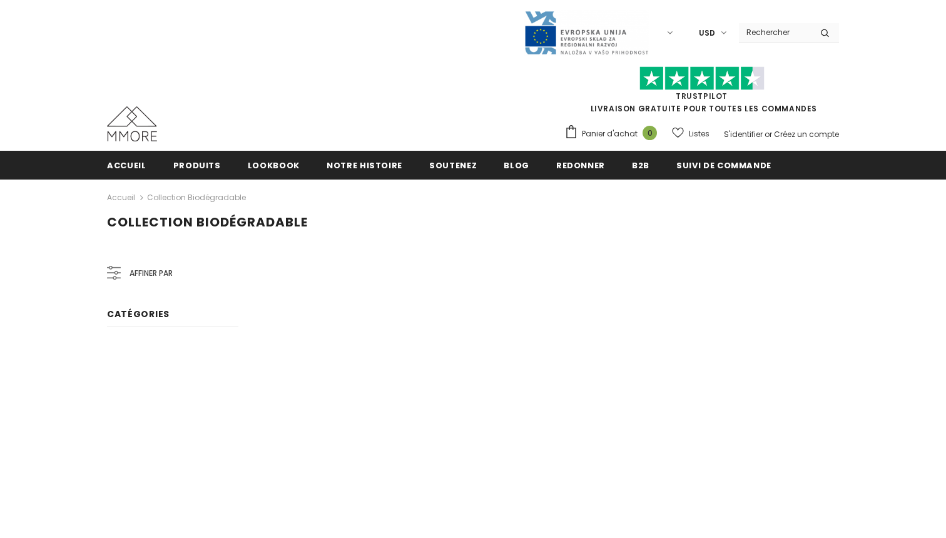 This screenshot has width=946, height=538. Describe the element at coordinates (724, 165) in the screenshot. I see `span: Suivi de commande` at that location.